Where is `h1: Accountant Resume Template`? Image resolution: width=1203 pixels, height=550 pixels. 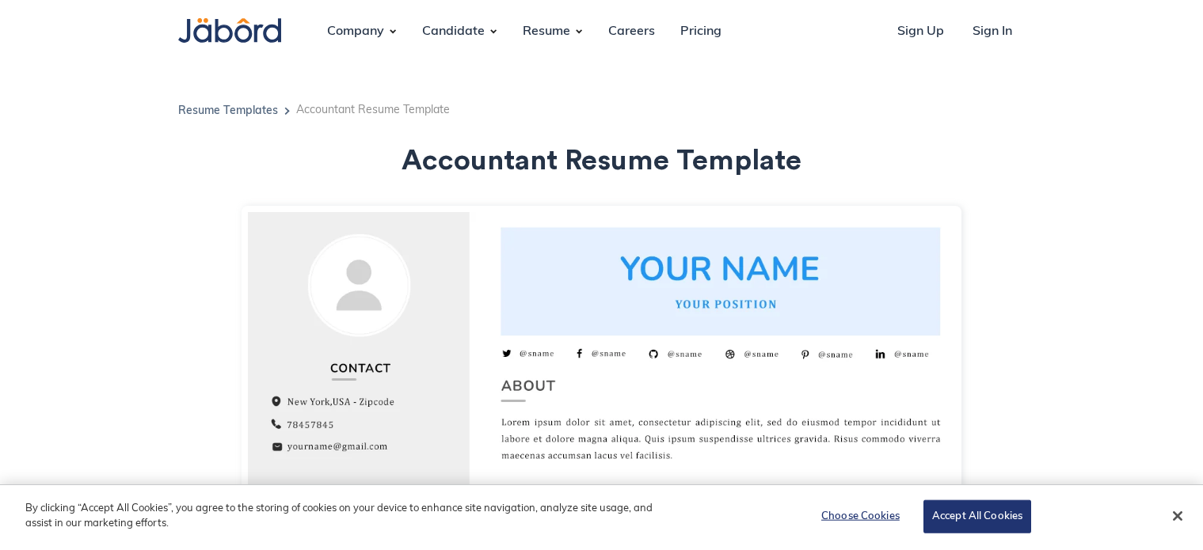
h1: Accountant Resume Template is located at coordinates (602, 162).